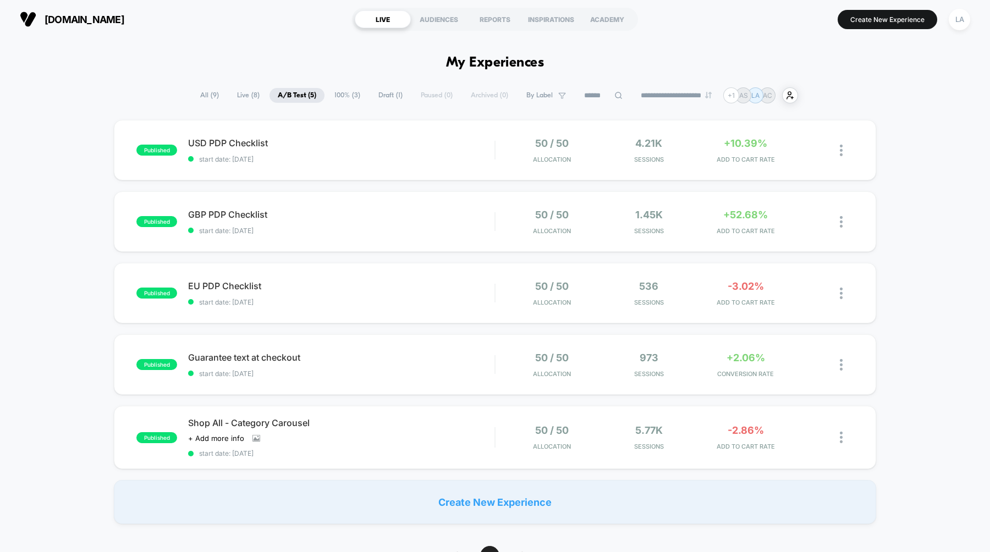 The image size is (990, 552). Describe the element at coordinates (341, 143) in the screenshot. I see `span: USD PDP Checklist` at that location.